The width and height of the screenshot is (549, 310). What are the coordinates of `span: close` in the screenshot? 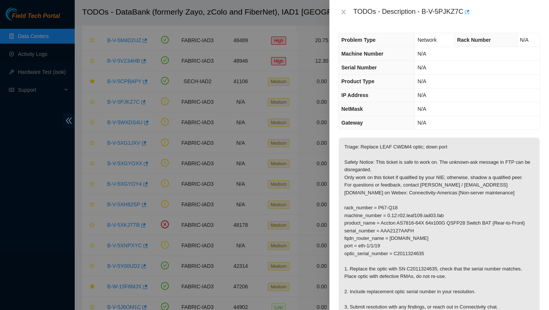 It's located at (344, 12).